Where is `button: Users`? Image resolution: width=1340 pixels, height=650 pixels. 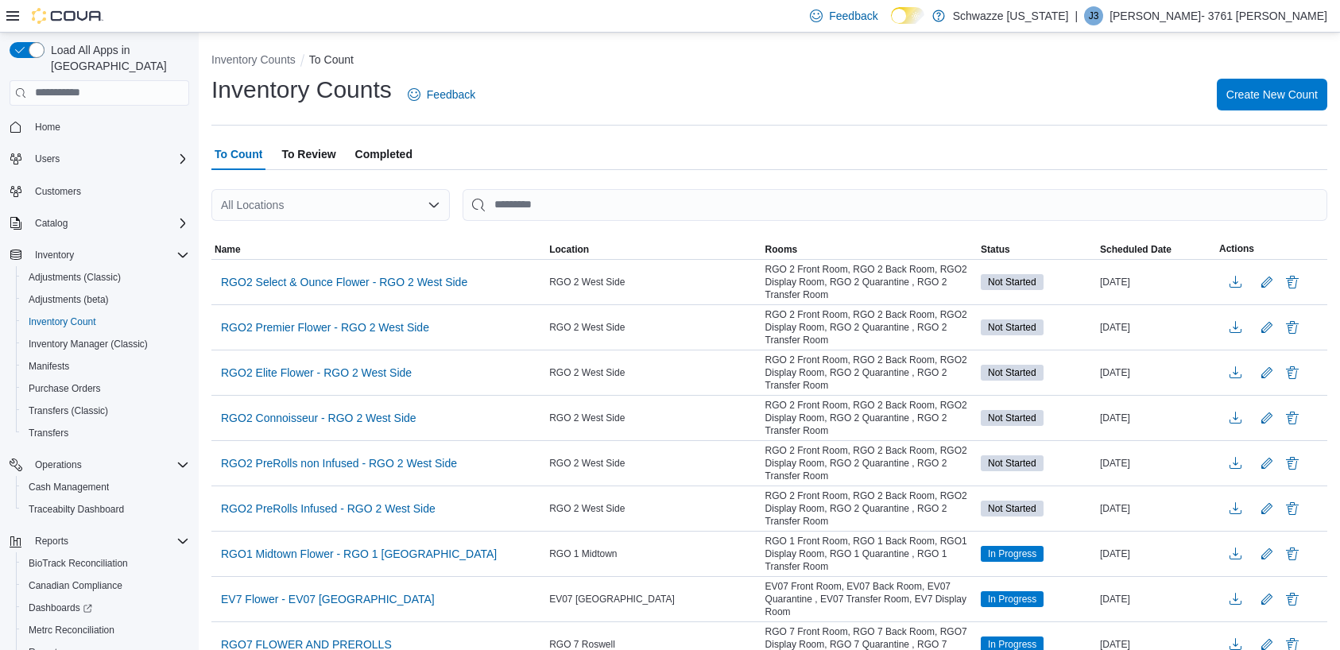
button: Users is located at coordinates (47, 159).